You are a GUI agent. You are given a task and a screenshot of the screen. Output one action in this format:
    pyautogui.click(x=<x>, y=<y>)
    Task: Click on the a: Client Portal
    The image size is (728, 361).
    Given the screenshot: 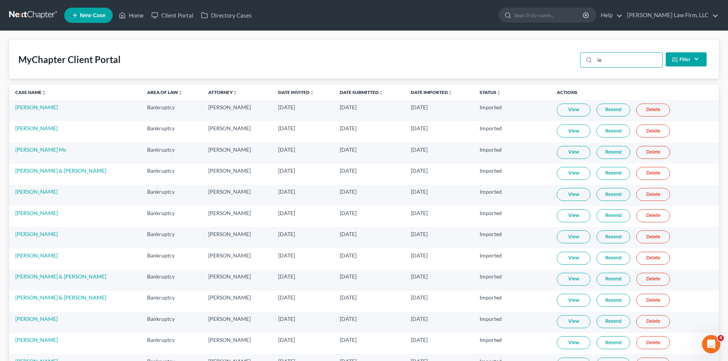 What is the action you would take?
    pyautogui.click(x=172, y=15)
    